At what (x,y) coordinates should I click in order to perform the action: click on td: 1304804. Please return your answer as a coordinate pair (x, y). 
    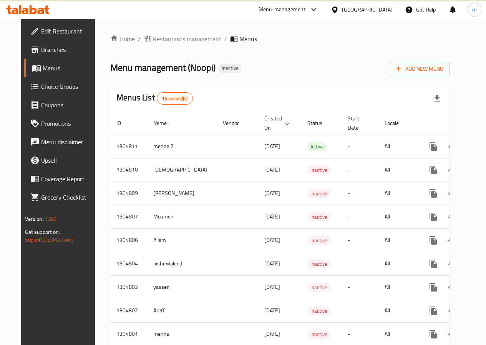
    Looking at the image, I should click on (129, 263).